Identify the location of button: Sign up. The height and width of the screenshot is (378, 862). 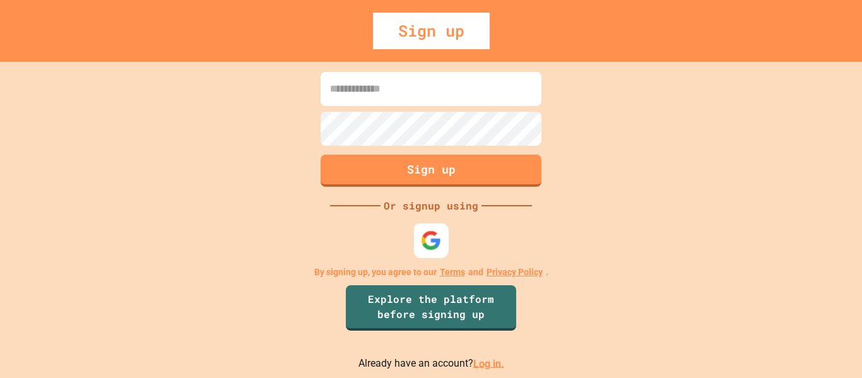
(431, 170).